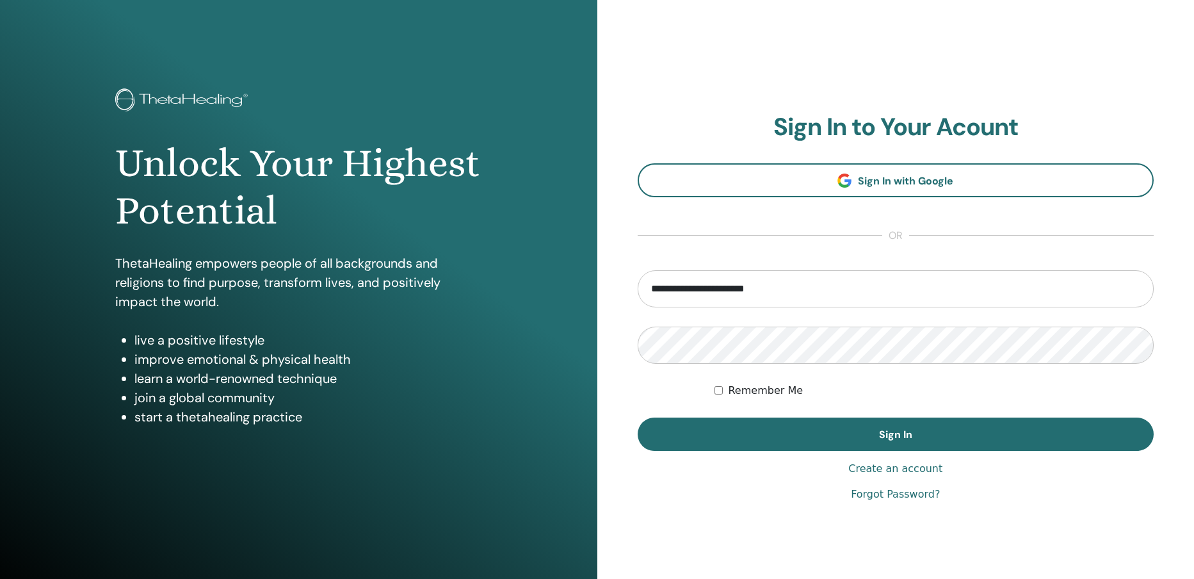  Describe the element at coordinates (895, 468) in the screenshot. I see `a: Create an account` at that location.